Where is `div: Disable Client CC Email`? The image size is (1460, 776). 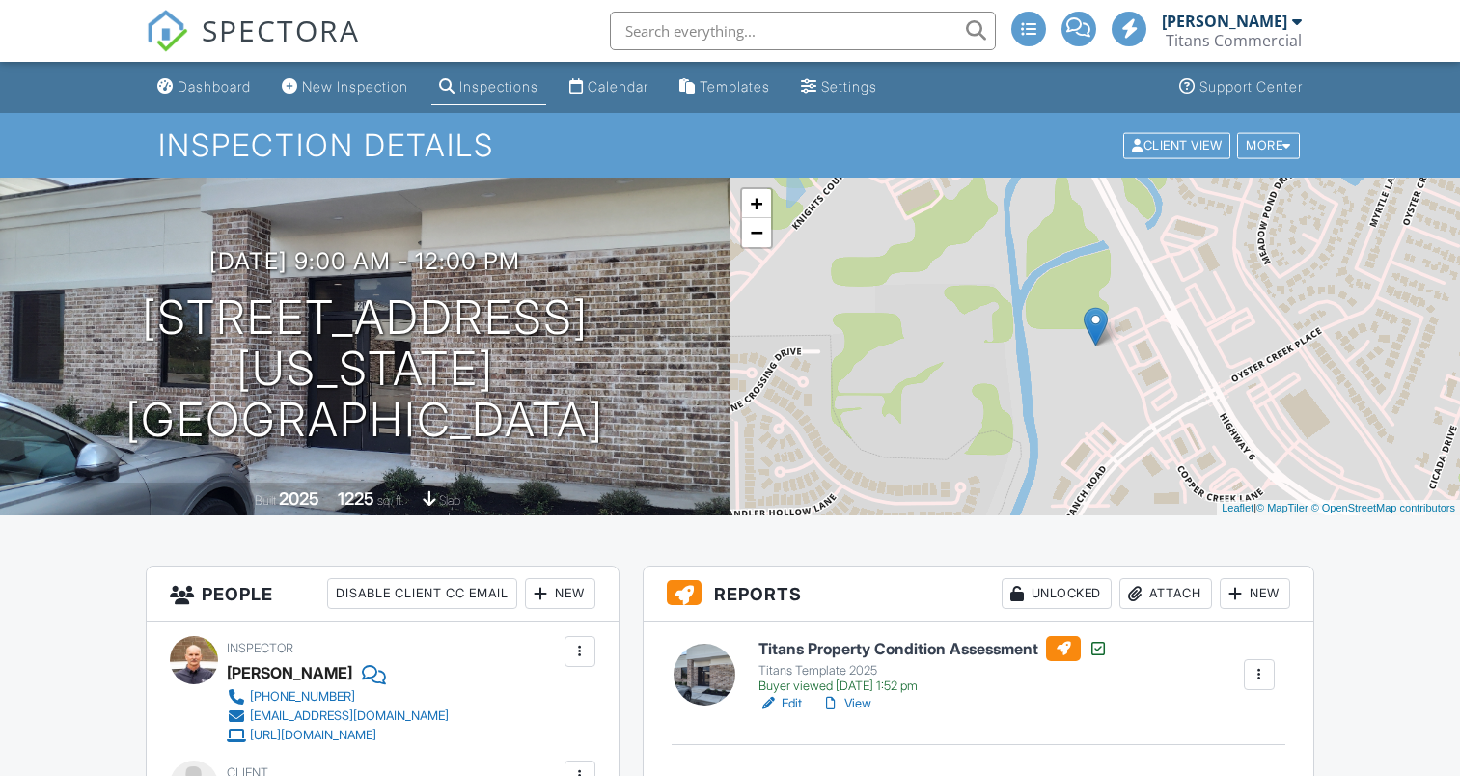
div: Disable Client CC Email is located at coordinates (422, 593).